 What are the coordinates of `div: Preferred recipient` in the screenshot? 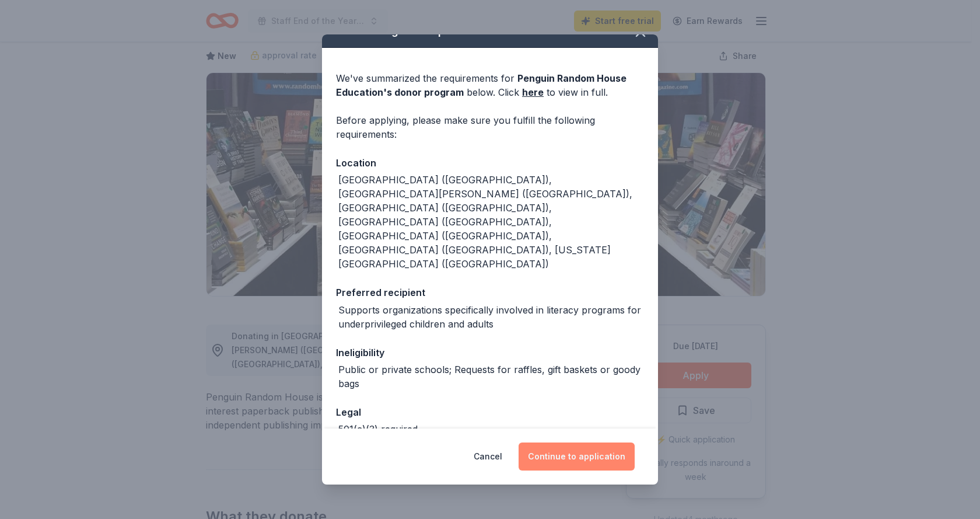 It's located at (490, 292).